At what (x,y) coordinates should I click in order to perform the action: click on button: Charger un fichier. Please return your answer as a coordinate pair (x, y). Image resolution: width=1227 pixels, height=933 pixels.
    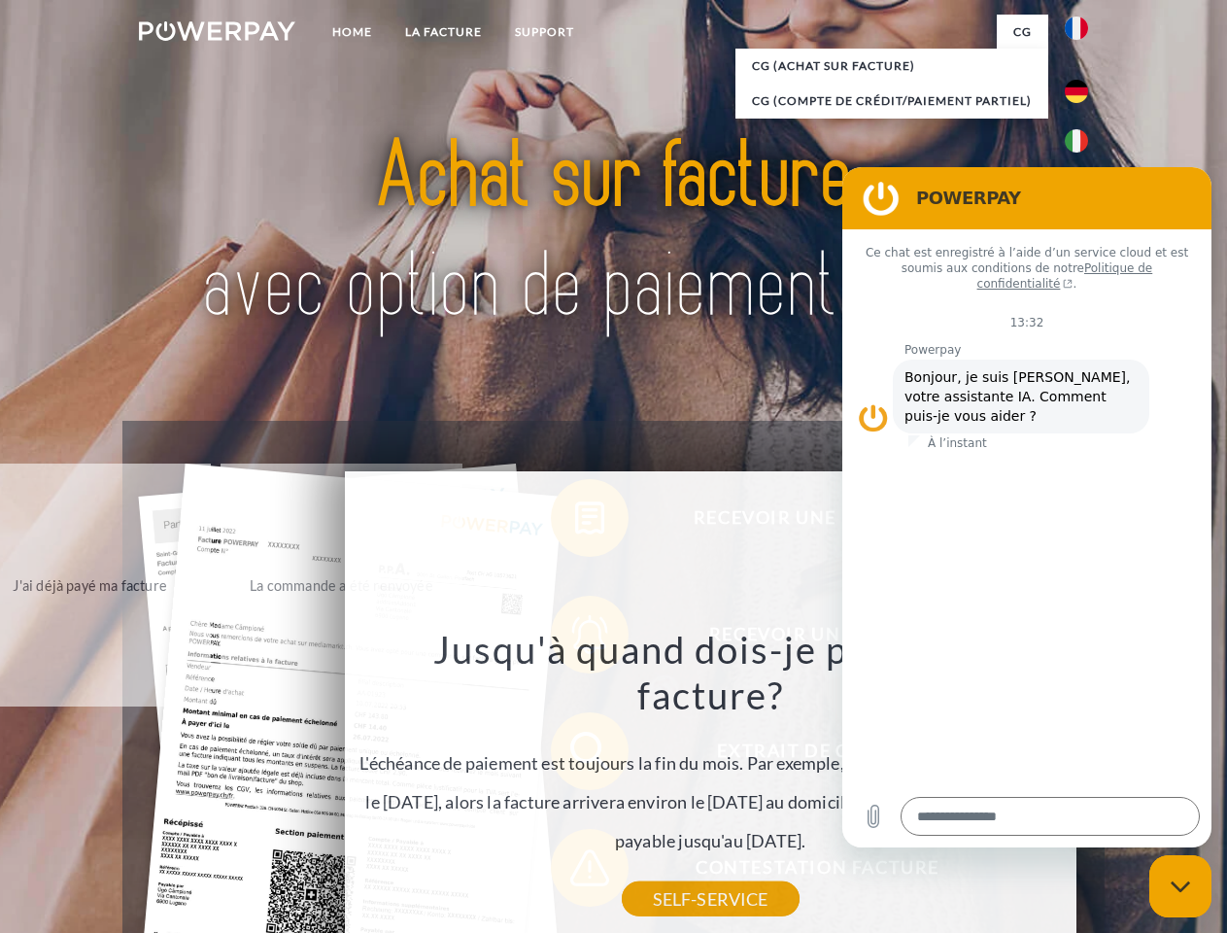
    Looking at the image, I should click on (31, 649).